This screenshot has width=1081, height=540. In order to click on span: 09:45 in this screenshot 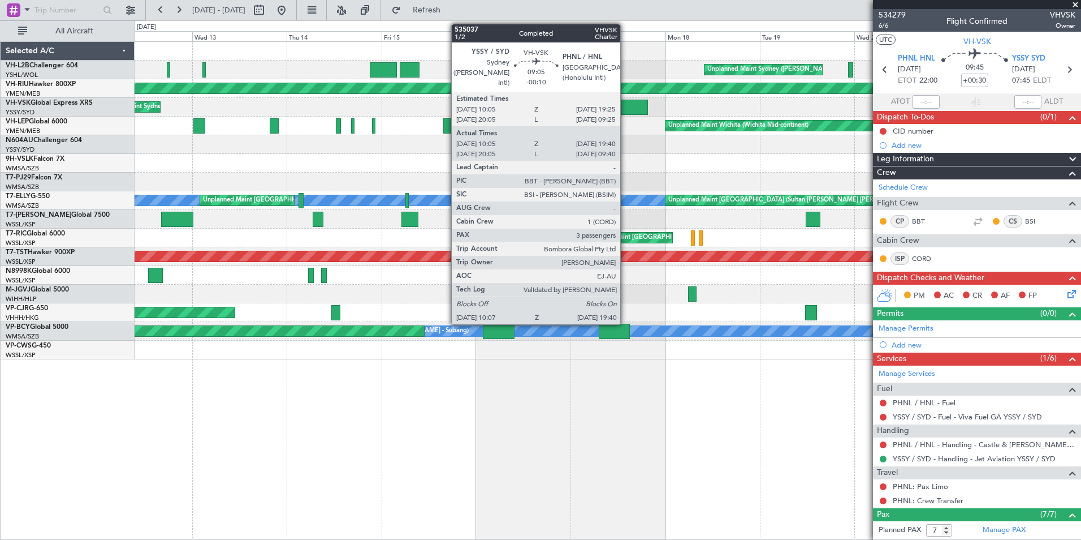, I will do `click(975, 68)`.